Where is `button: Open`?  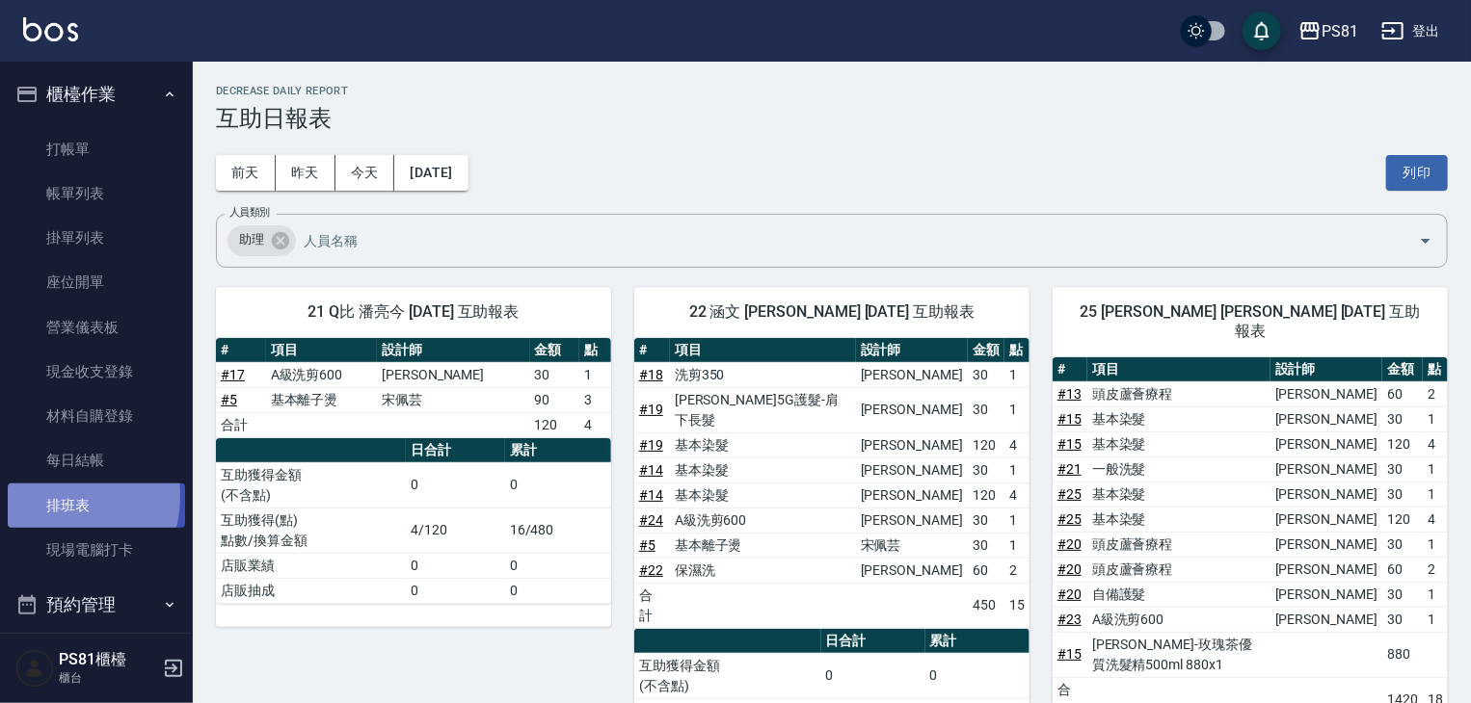 button: Open is located at coordinates (1425, 241).